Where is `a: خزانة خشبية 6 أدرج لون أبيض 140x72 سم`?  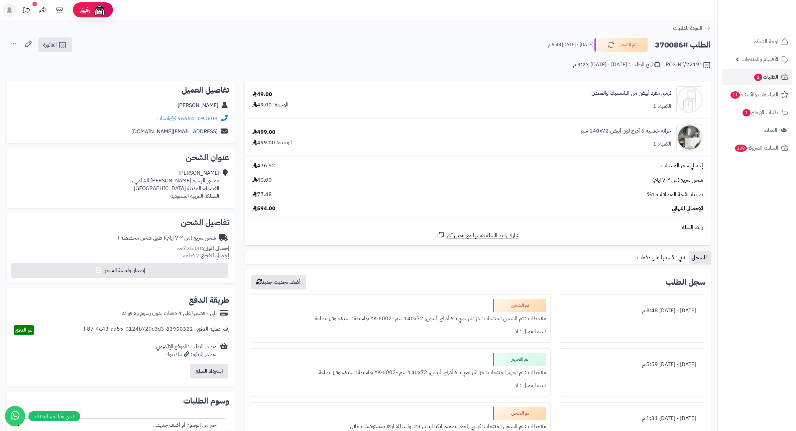 a: خزانة خشبية 6 أدرج لون أبيض 140x72 سم is located at coordinates (626, 131).